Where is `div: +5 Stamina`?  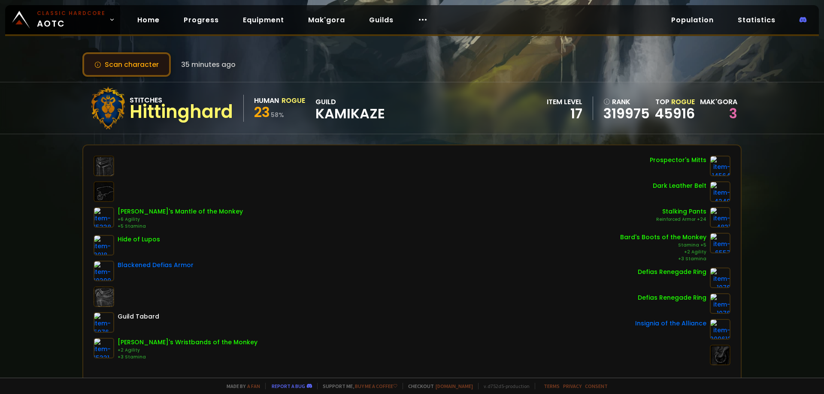
div: +5 Stamina is located at coordinates (180, 226).